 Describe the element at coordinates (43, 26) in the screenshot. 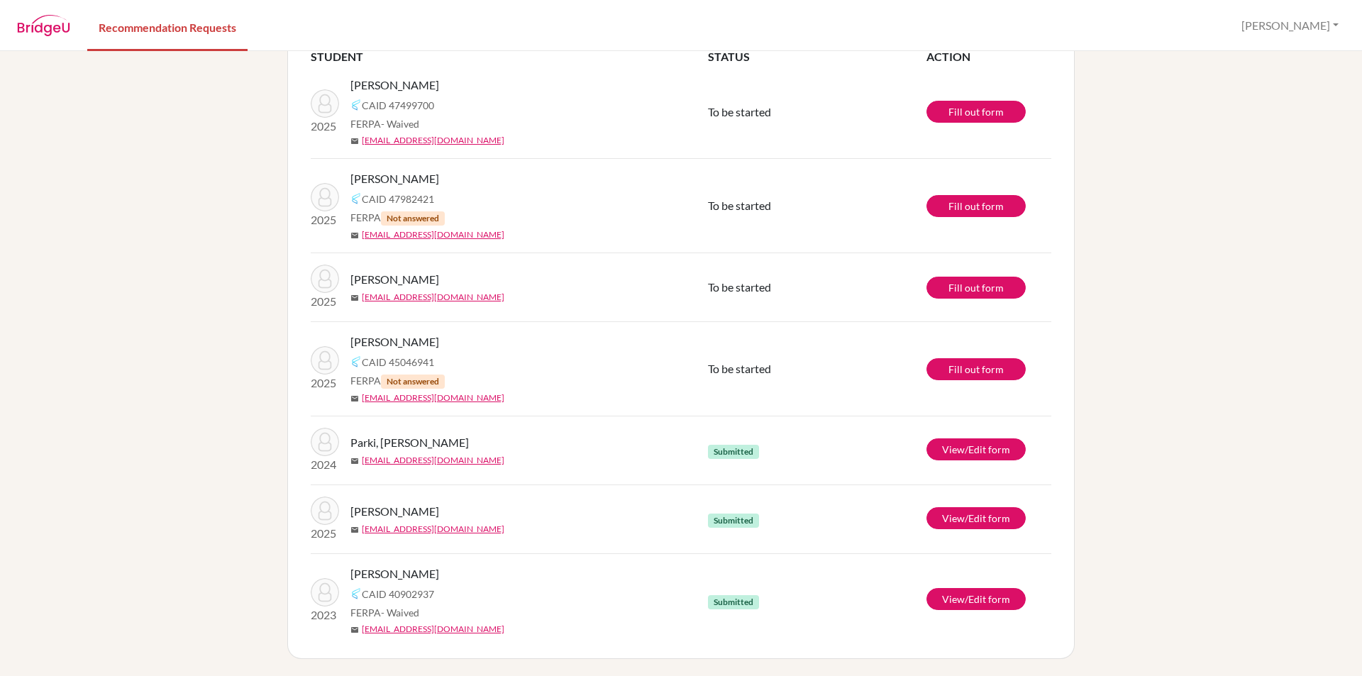

I see `img: BridgeU logo` at that location.